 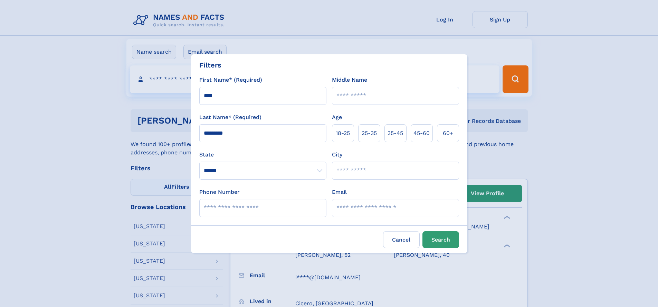 I want to click on label: Age, so click(x=337, y=117).